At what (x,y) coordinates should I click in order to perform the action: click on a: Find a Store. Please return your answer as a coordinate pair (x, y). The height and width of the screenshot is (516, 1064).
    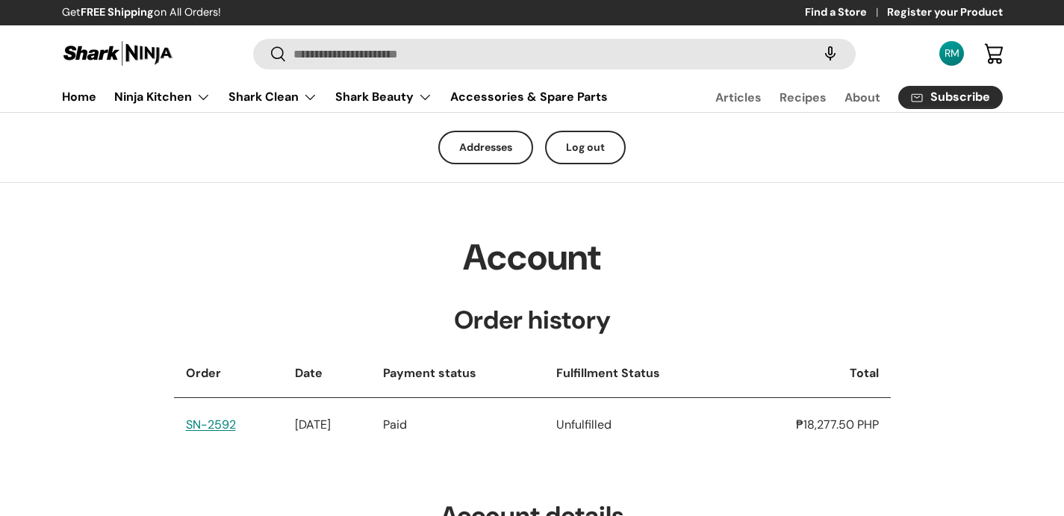
    Looking at the image, I should click on (846, 13).